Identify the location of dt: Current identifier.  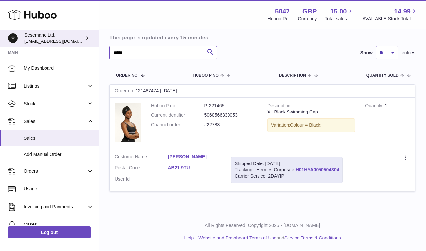
(178, 115).